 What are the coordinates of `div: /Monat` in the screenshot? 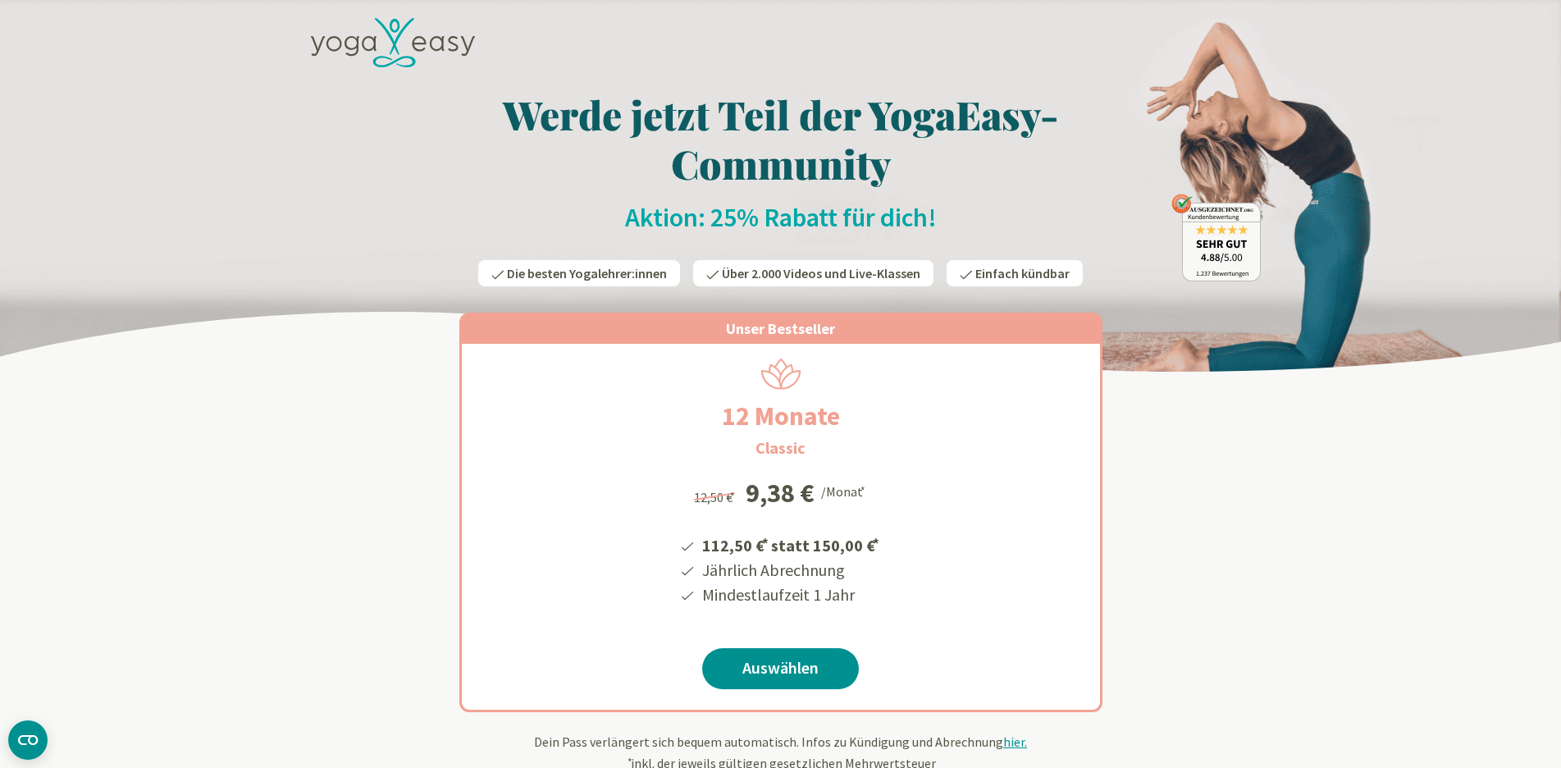 It's located at (844, 490).